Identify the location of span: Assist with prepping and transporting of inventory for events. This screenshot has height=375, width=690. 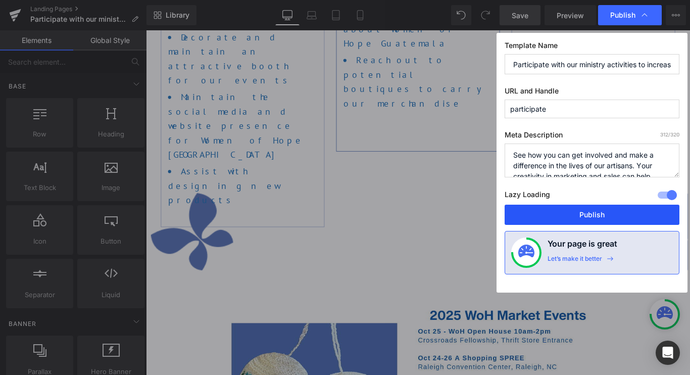
(497, 60).